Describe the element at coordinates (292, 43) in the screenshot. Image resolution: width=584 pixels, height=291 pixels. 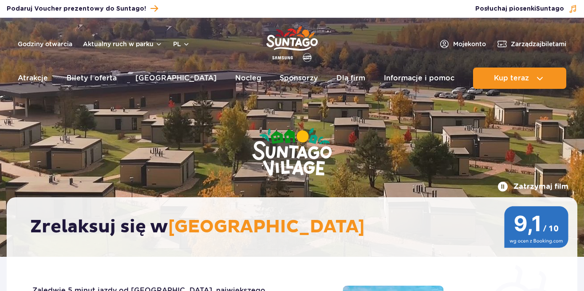
I see `a: Park of Poland` at that location.